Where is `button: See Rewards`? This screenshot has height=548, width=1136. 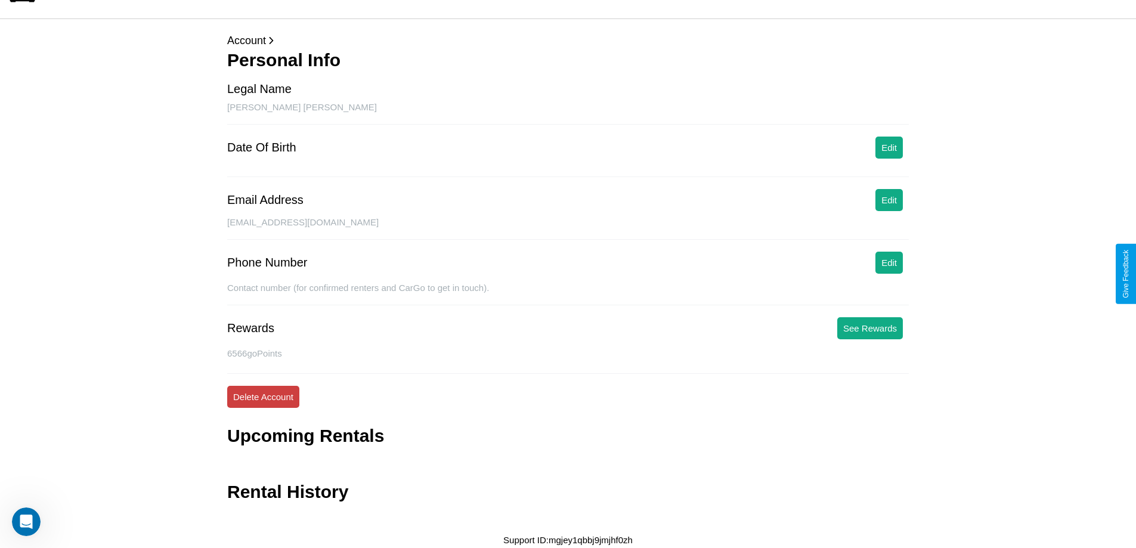
button: See Rewards is located at coordinates (870, 328).